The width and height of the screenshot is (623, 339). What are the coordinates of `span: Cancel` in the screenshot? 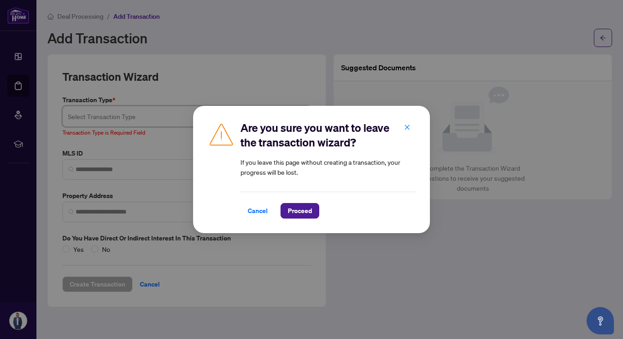 It's located at (258, 211).